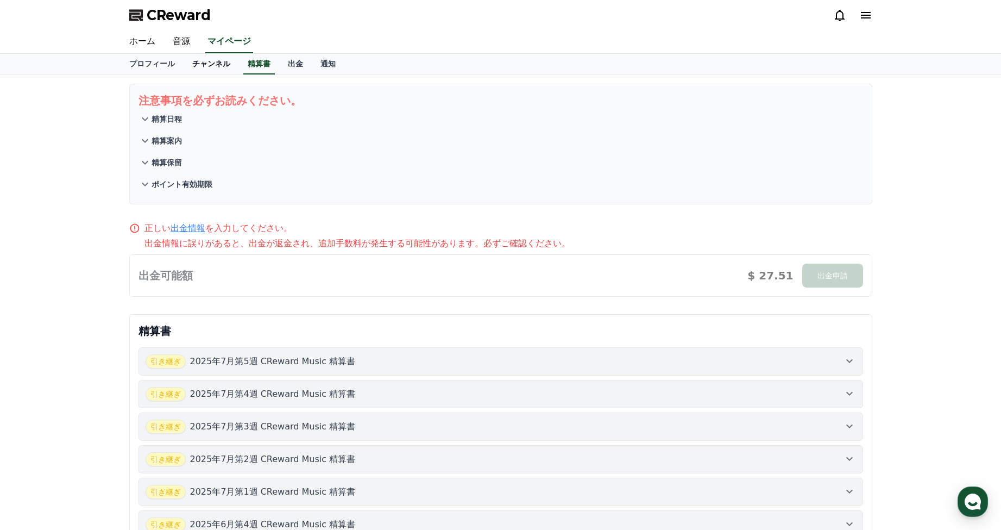 The width and height of the screenshot is (1001, 530). I want to click on p: 2025年7月第1週 CReward Music 精算書, so click(273, 492).